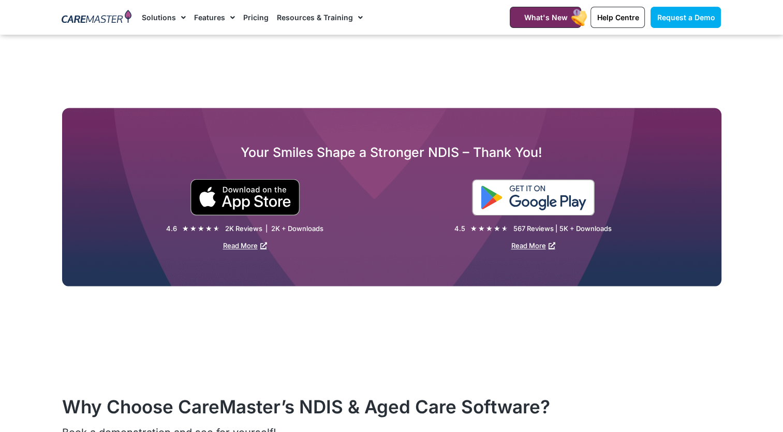  I want to click on a: What's New, so click(546, 17).